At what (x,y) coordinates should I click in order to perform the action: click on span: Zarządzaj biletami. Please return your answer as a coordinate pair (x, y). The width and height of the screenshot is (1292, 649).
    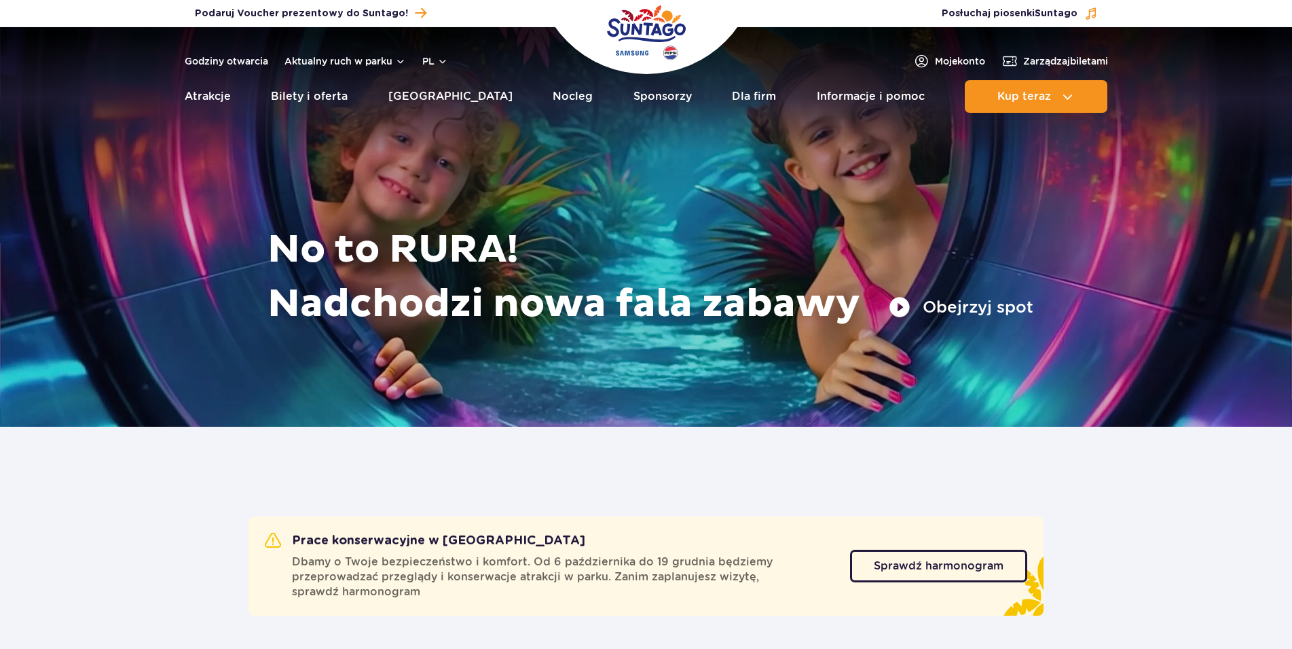
    Looking at the image, I should click on (1066, 61).